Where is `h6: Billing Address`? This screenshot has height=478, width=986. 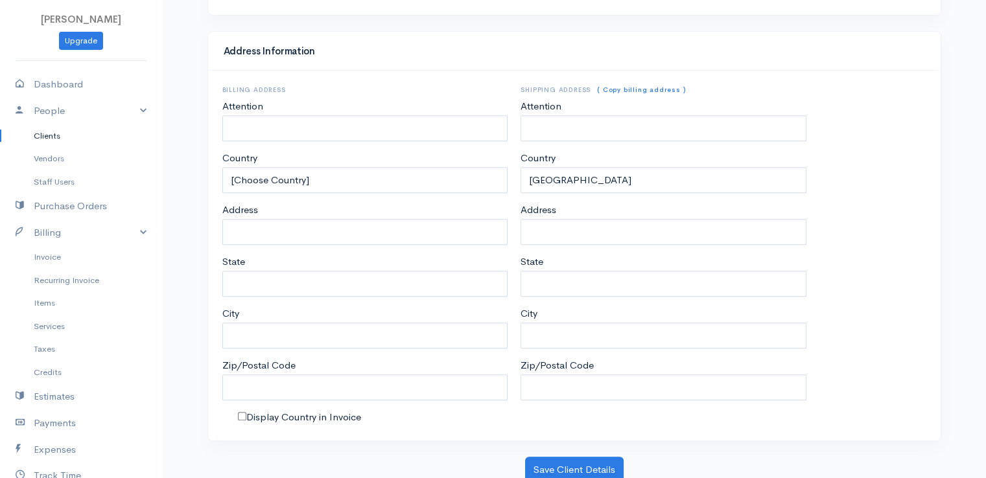
h6: Billing Address is located at coordinates (365, 89).